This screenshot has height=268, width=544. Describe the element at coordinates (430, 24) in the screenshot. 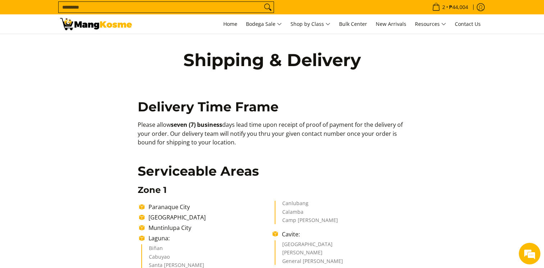

I see `span: Resources` at that location.